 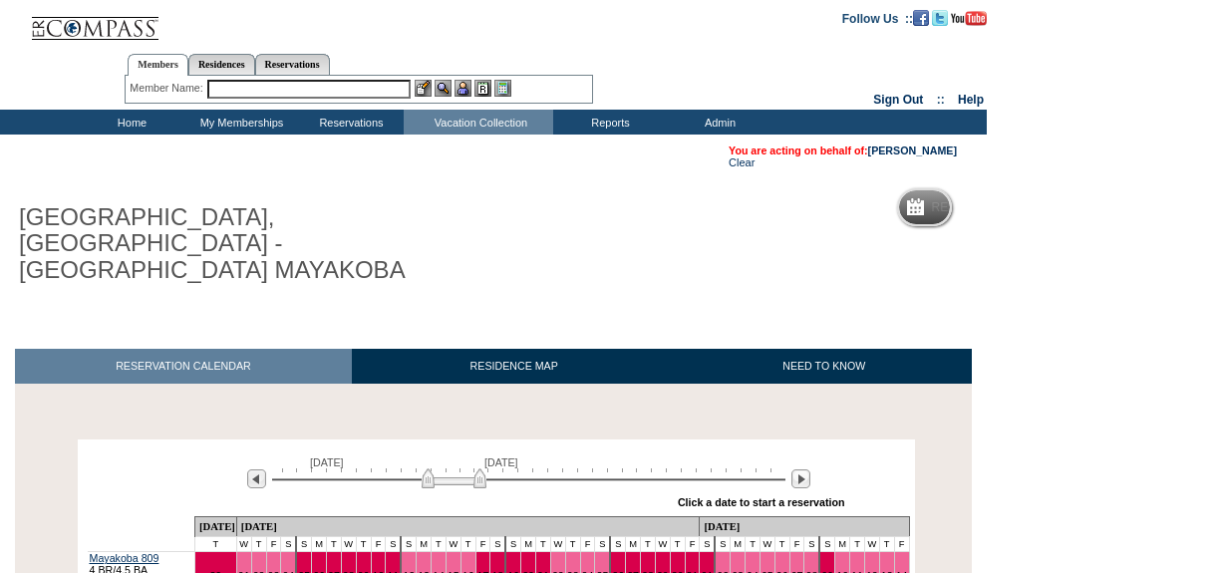 I want to click on img: Become our fan on Facebook, so click(x=921, y=18).